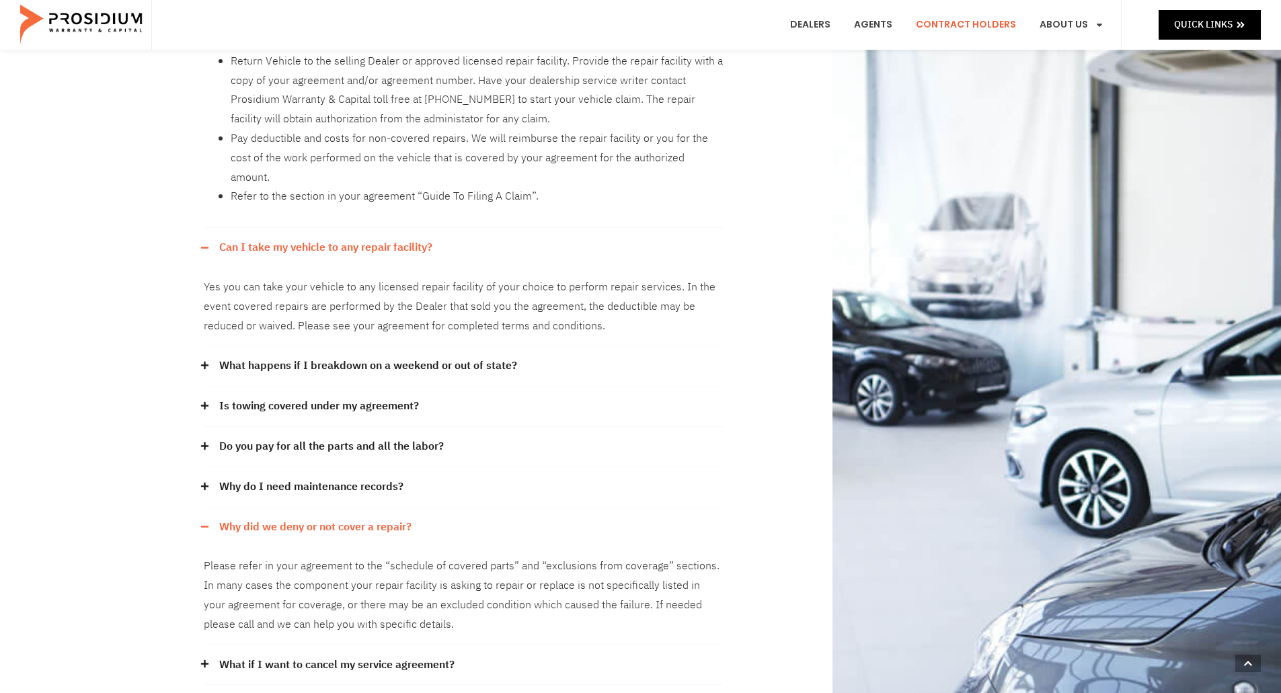 The width and height of the screenshot is (1281, 693). What do you see at coordinates (463, 407) in the screenshot?
I see `div: Is towing covered under my agreement?` at bounding box center [463, 407].